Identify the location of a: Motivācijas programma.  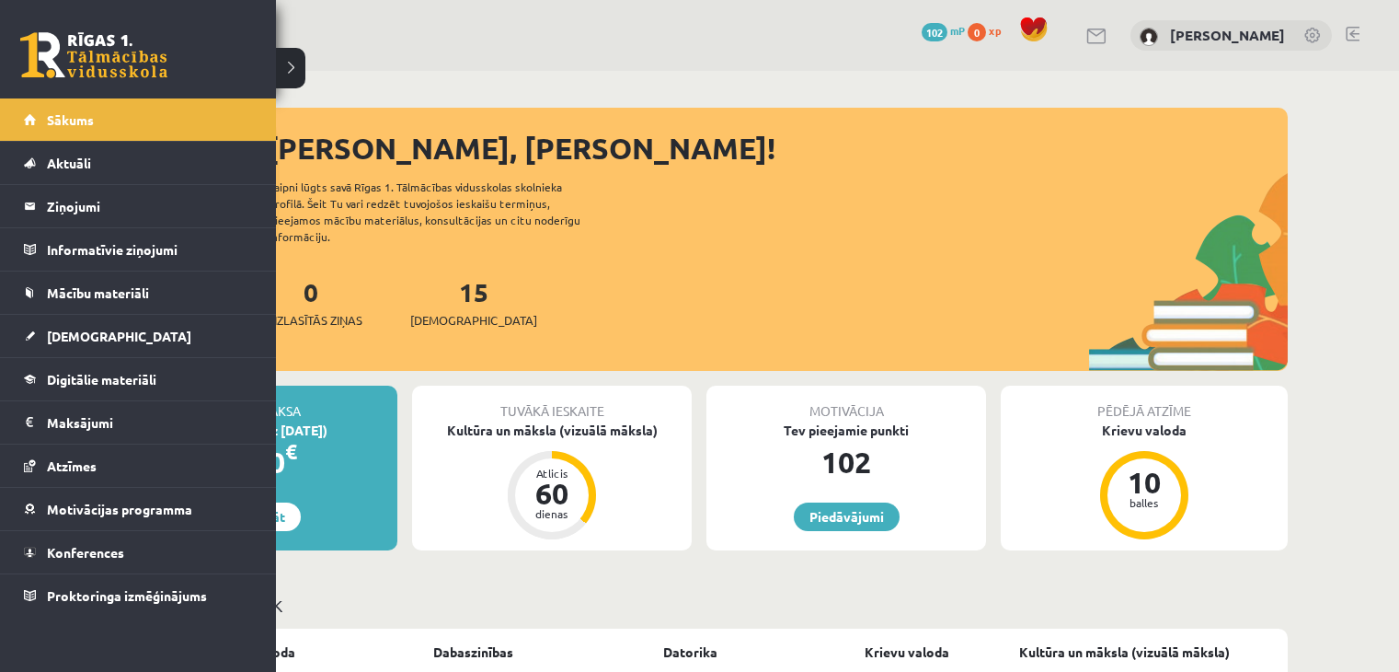
(138, 509).